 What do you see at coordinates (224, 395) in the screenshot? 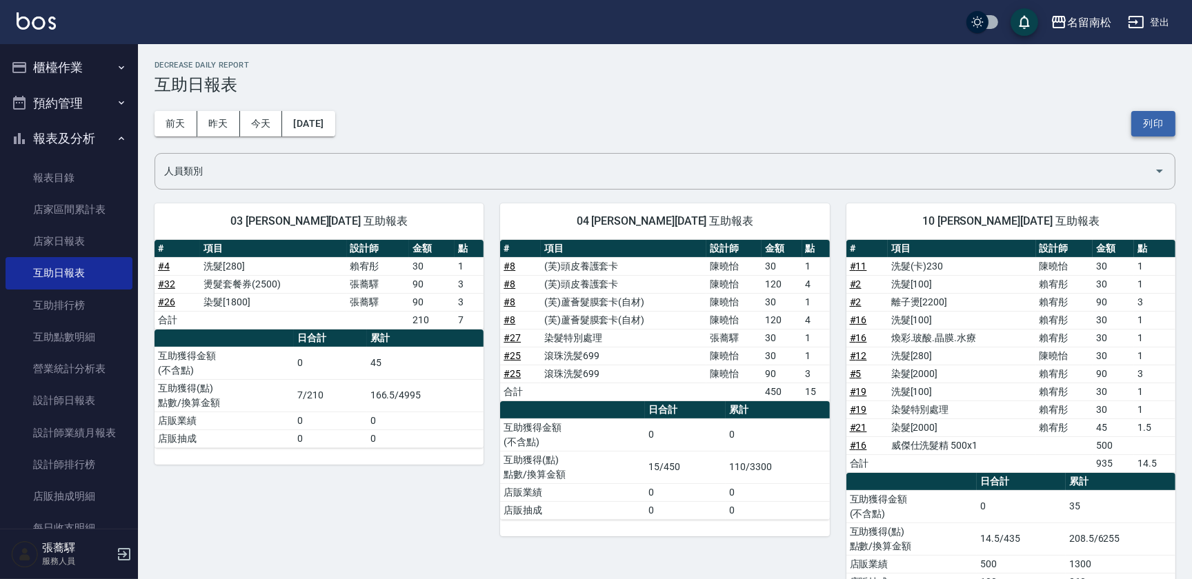
I see `td: 互助獲得(點) 點數/換算金額` at bounding box center [224, 395].